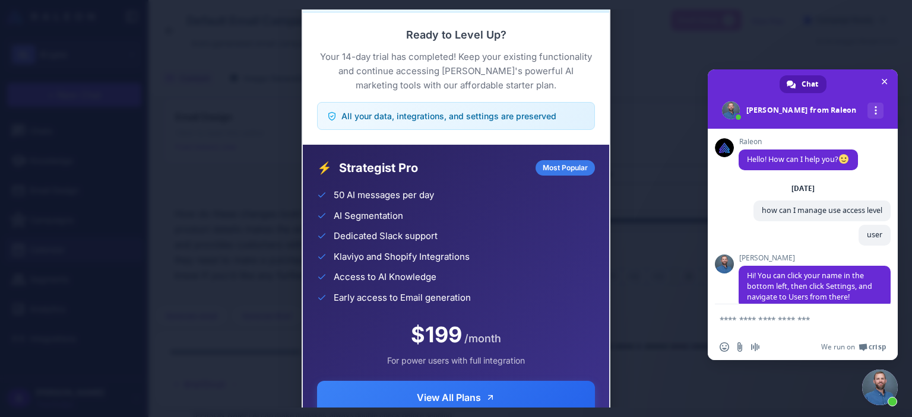 The height and width of the screenshot is (417, 912). Describe the element at coordinates (433, 168) in the screenshot. I see `span: Strategist Pro` at that location.